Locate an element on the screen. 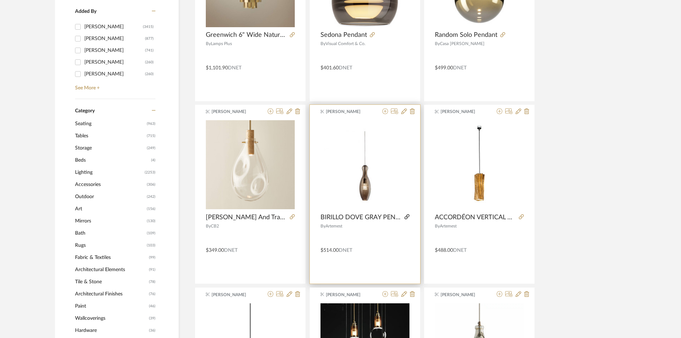  span: $349.00 is located at coordinates (215, 250).